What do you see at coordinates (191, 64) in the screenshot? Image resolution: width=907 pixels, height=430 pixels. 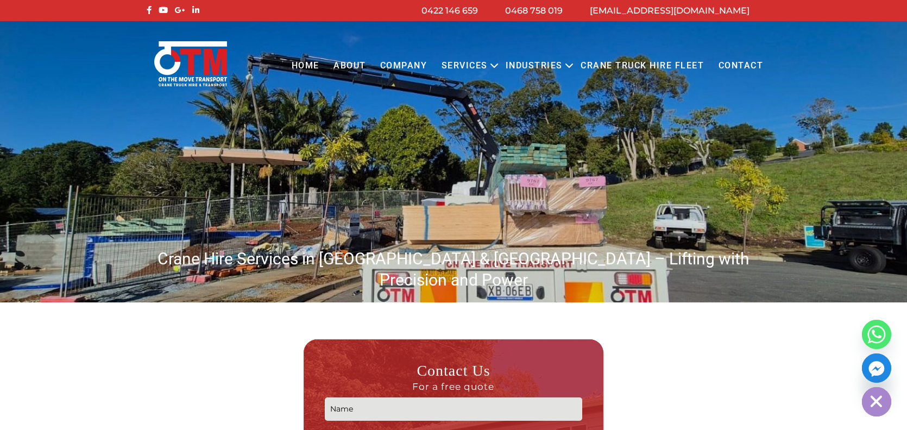 I see `img: Otmtransport` at bounding box center [191, 64].